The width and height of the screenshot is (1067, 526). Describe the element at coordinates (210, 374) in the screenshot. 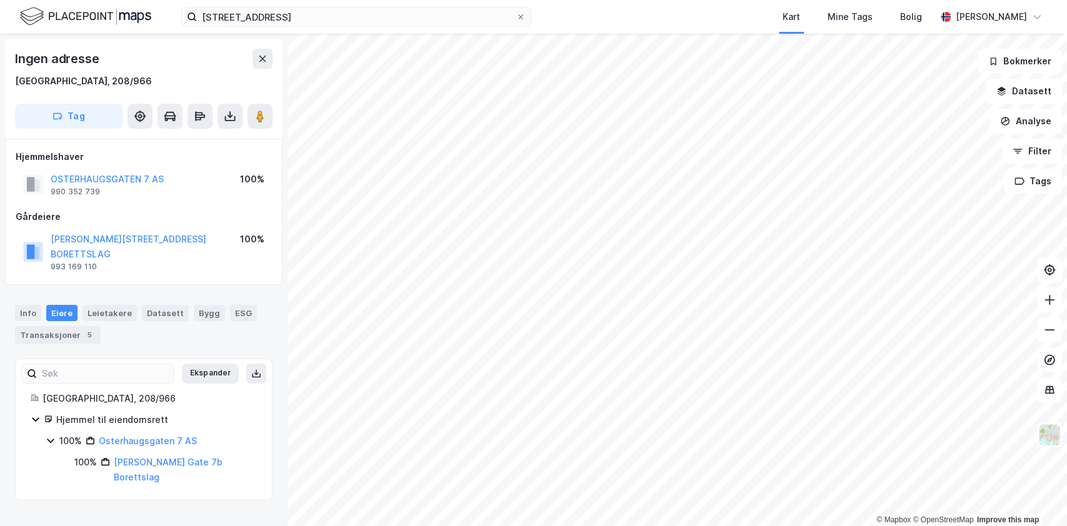

I see `button: Ekspander` at that location.